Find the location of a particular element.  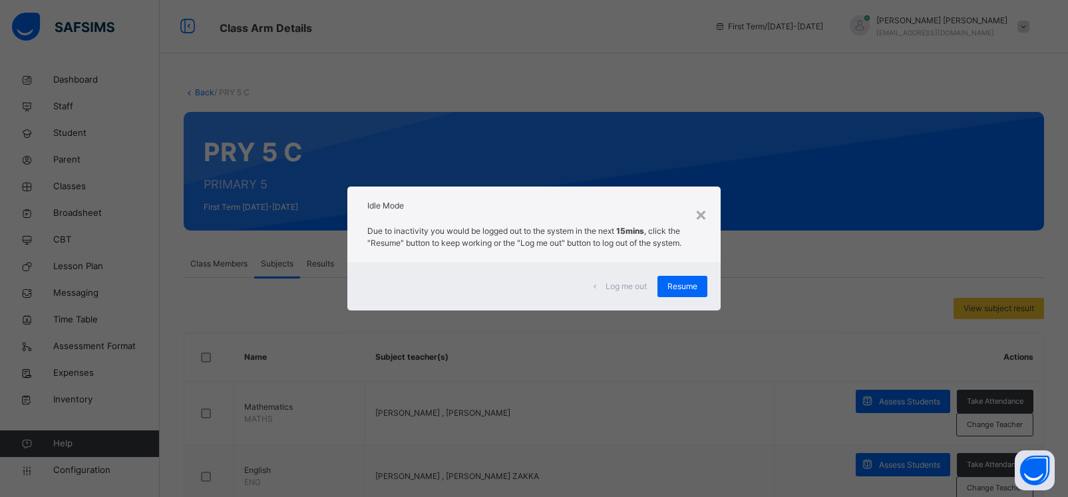

span: Resume is located at coordinates (682, 286).